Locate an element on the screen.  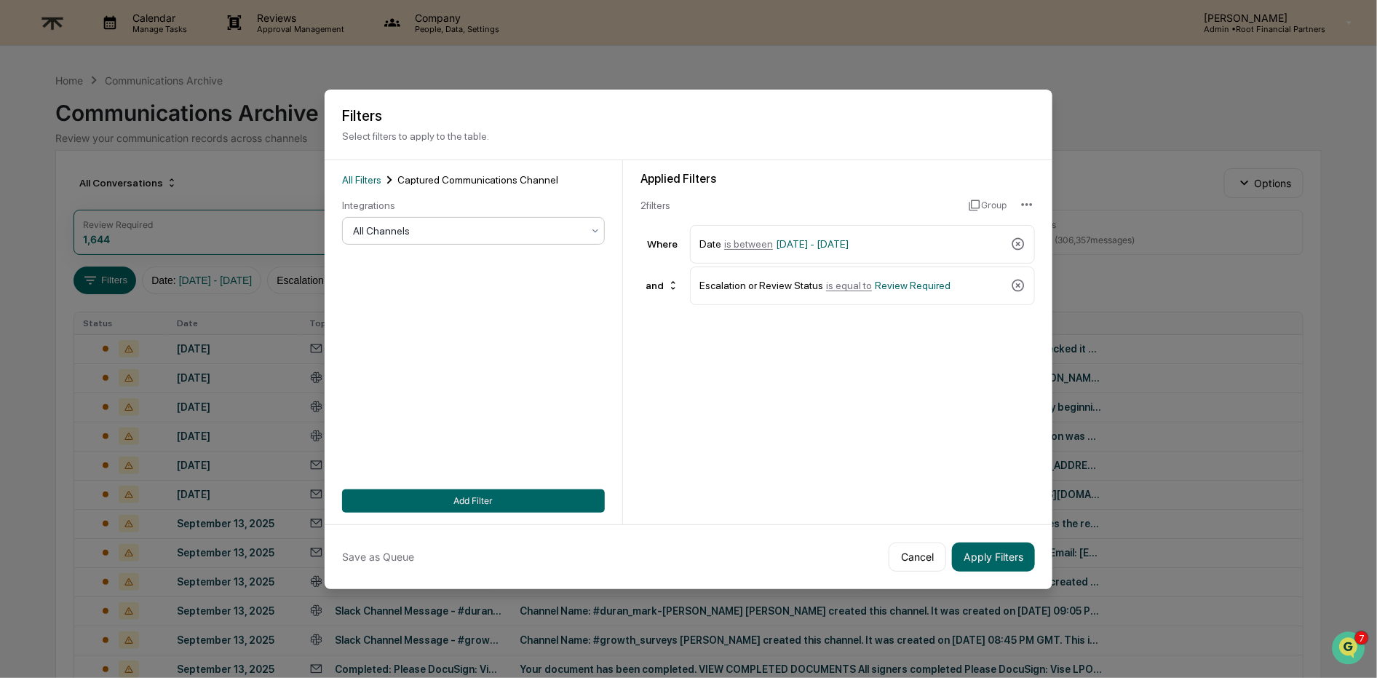
button: Save as Queue is located at coordinates (378, 557).